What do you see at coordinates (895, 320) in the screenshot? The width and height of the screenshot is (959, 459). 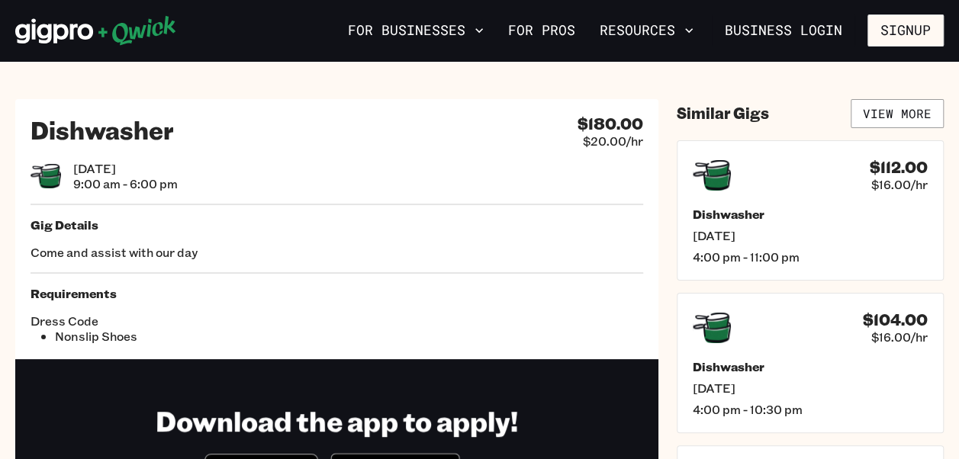 I see `h4: $104.00` at bounding box center [895, 320].